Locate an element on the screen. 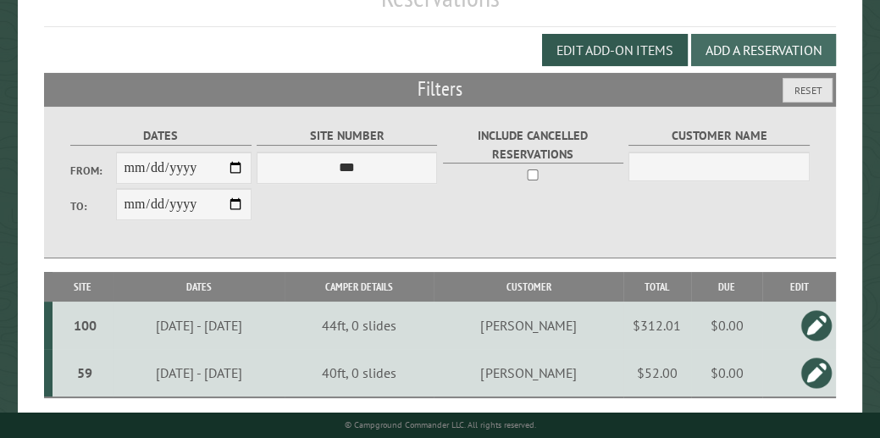 This screenshot has height=438, width=880. div: 59 is located at coordinates (85, 373).